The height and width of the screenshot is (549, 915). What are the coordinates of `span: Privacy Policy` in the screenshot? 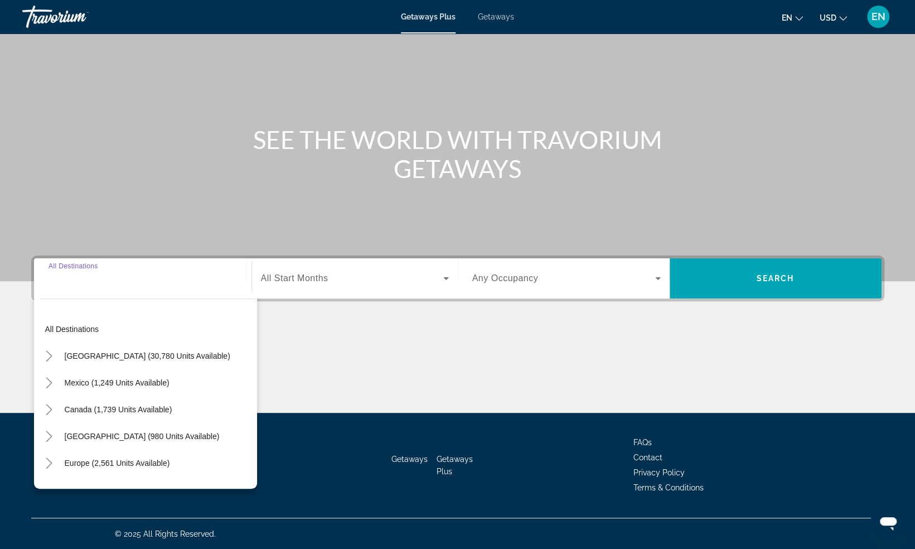 It's located at (659, 472).